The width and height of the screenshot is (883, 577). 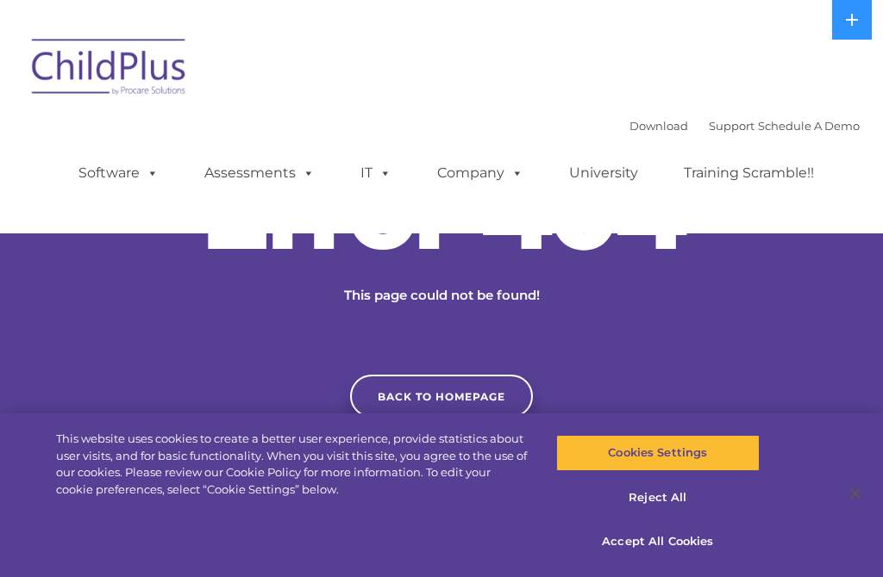 What do you see at coordinates (748, 173) in the screenshot?
I see `a: Training Scramble!!` at bounding box center [748, 173].